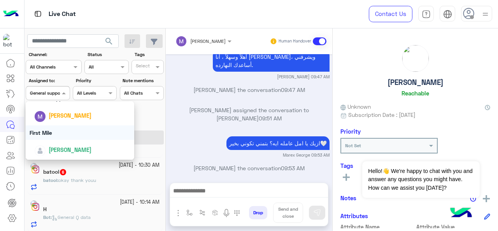  Describe the element at coordinates (63, 172) in the screenshot. I see `span: 6` at that location.